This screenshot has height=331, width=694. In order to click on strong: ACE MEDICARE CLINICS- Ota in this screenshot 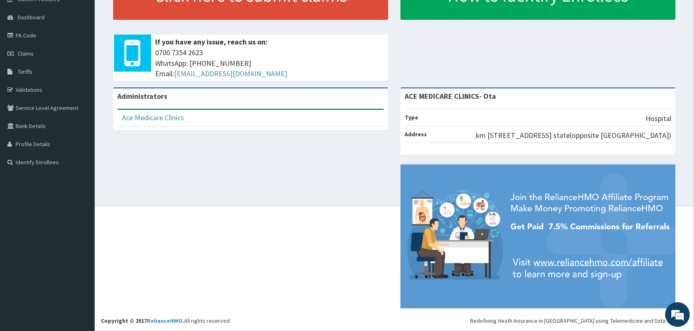, I will do `click(450, 96)`.